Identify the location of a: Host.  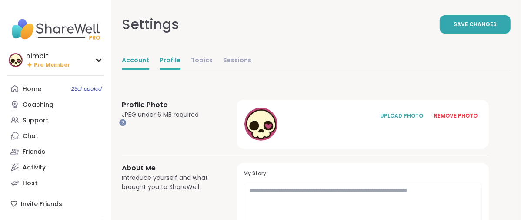
(55, 183).